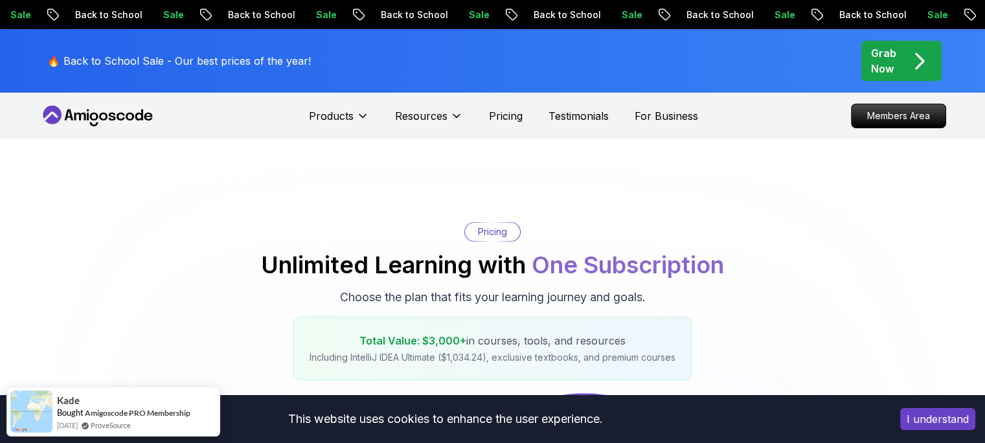  I want to click on span: Total Value: $3,000+, so click(413, 341).